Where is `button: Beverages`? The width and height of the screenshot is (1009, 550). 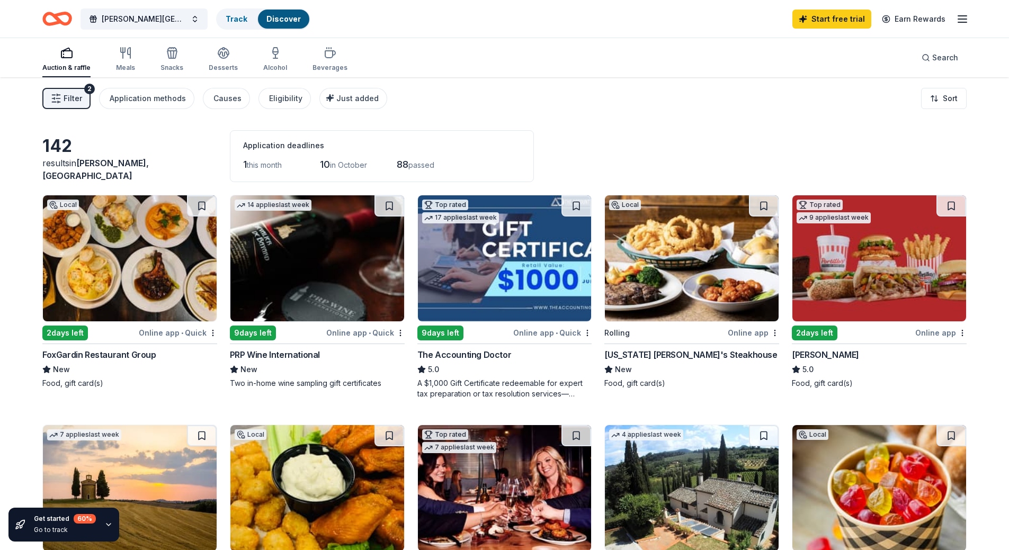
button: Beverages is located at coordinates (330, 60).